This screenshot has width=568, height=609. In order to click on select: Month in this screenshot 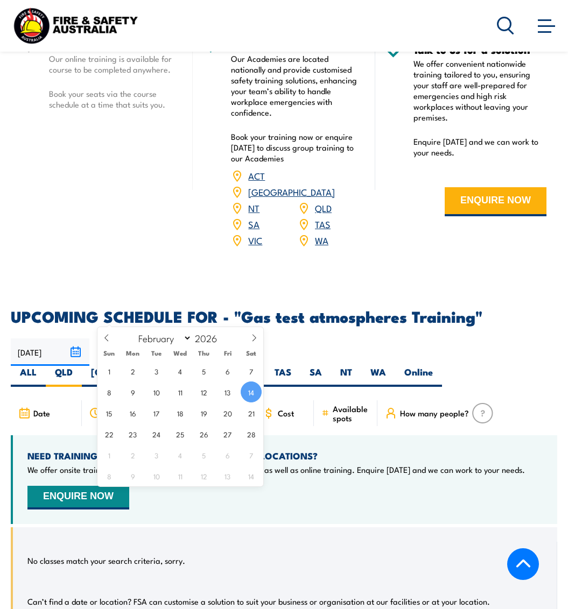, I will do `click(163, 338)`.